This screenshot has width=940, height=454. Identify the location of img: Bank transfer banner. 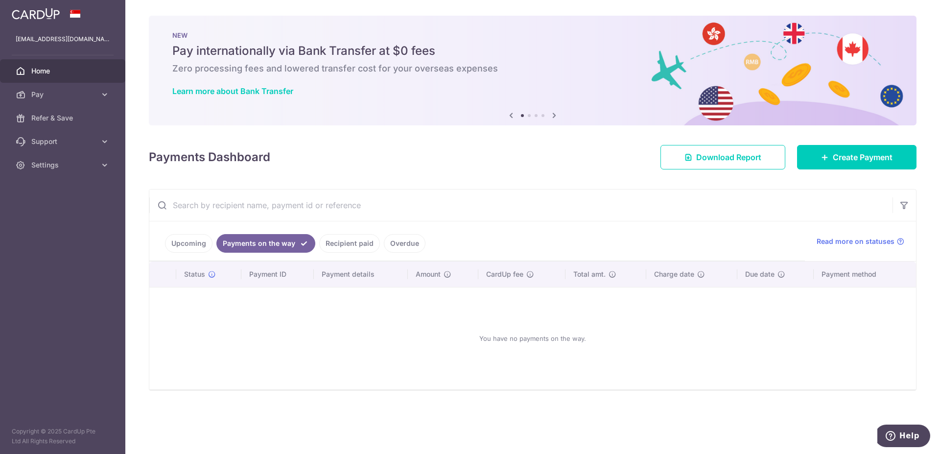
(533, 71).